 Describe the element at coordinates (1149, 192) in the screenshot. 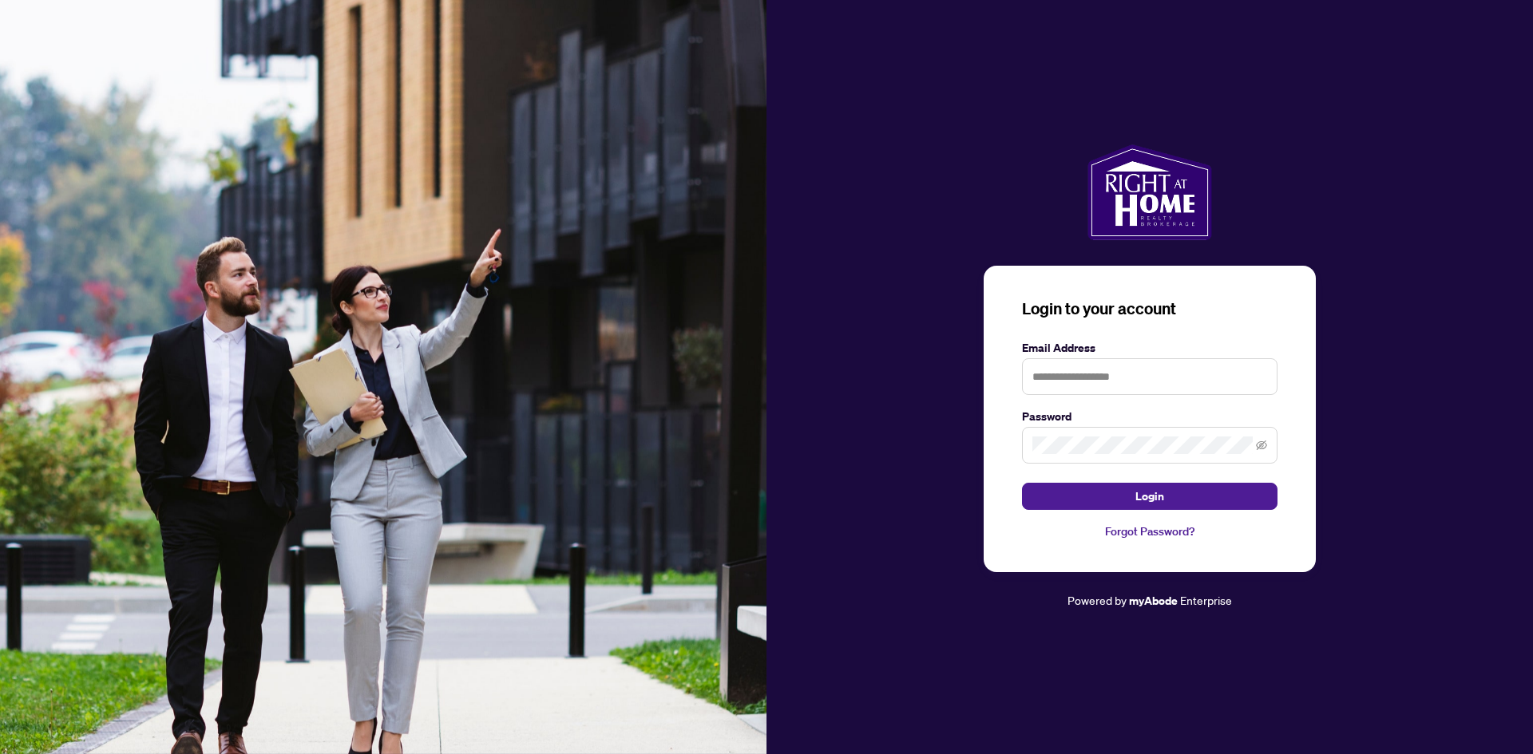

I see `img: ma-logo` at that location.